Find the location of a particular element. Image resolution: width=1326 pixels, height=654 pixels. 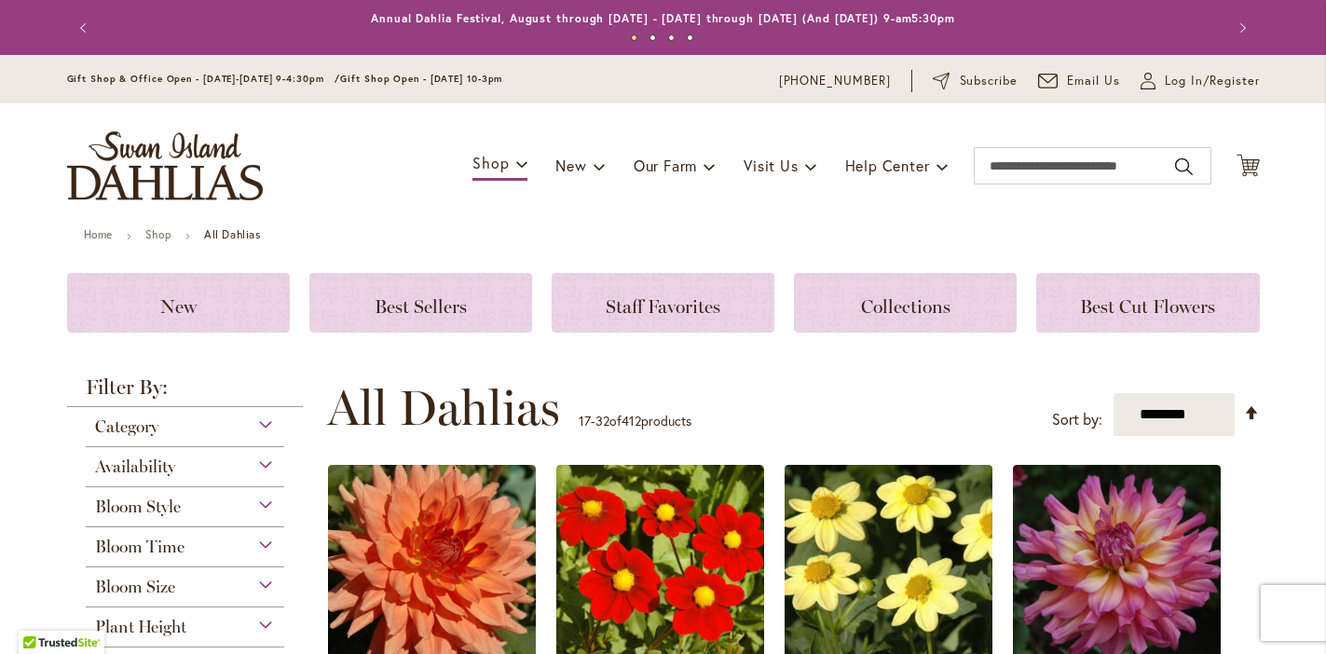

button: 3 of 4 is located at coordinates (671, 37).